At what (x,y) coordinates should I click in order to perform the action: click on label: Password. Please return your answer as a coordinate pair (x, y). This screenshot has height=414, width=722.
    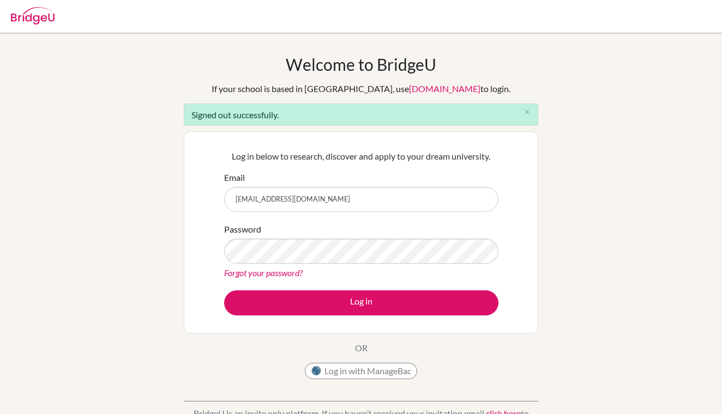
    Looking at the image, I should click on (243, 230).